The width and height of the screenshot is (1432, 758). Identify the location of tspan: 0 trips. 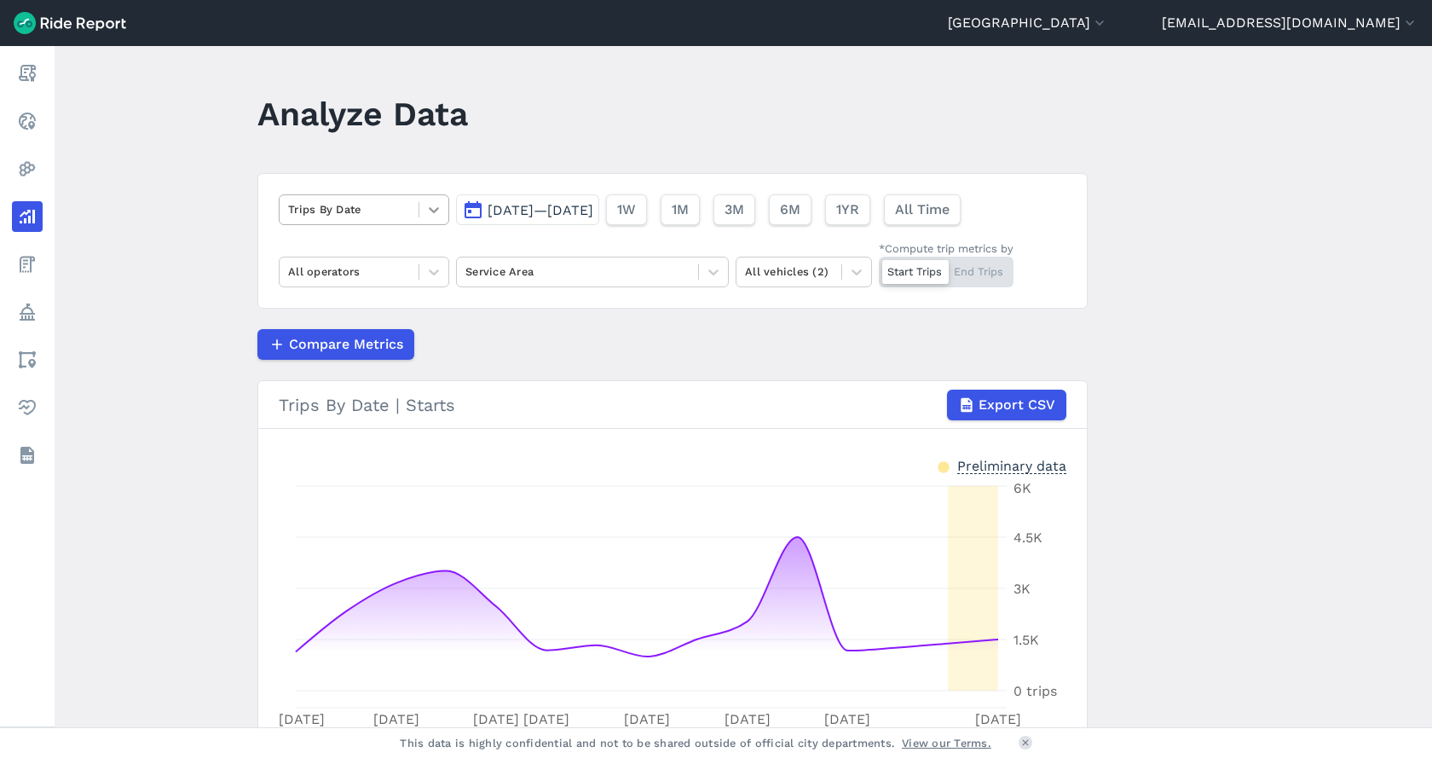
(1034, 690).